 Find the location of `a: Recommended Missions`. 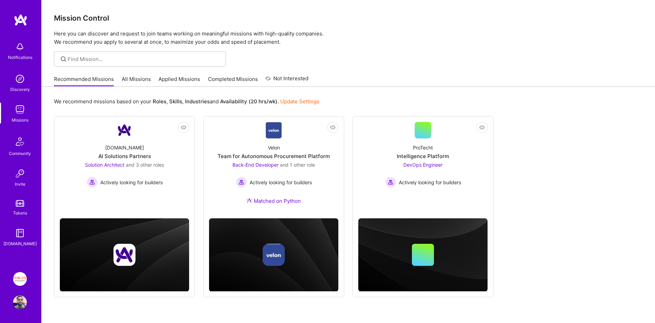

a: Recommended Missions is located at coordinates (84, 81).